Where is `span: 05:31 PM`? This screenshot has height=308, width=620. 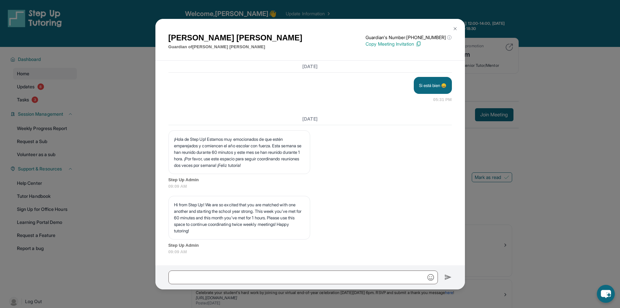
span: 05:31 PM is located at coordinates (442, 100).